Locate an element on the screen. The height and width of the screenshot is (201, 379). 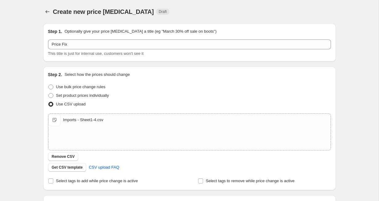
span: Get CSV template is located at coordinates (67, 167).